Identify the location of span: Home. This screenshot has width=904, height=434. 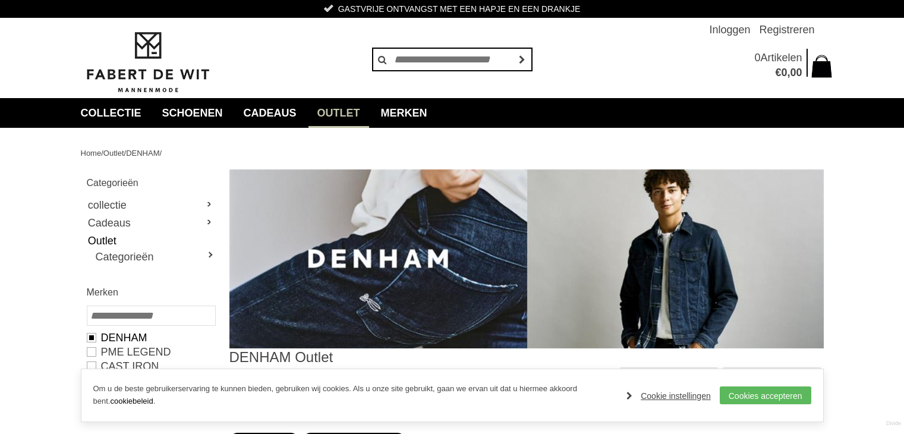
(91, 153).